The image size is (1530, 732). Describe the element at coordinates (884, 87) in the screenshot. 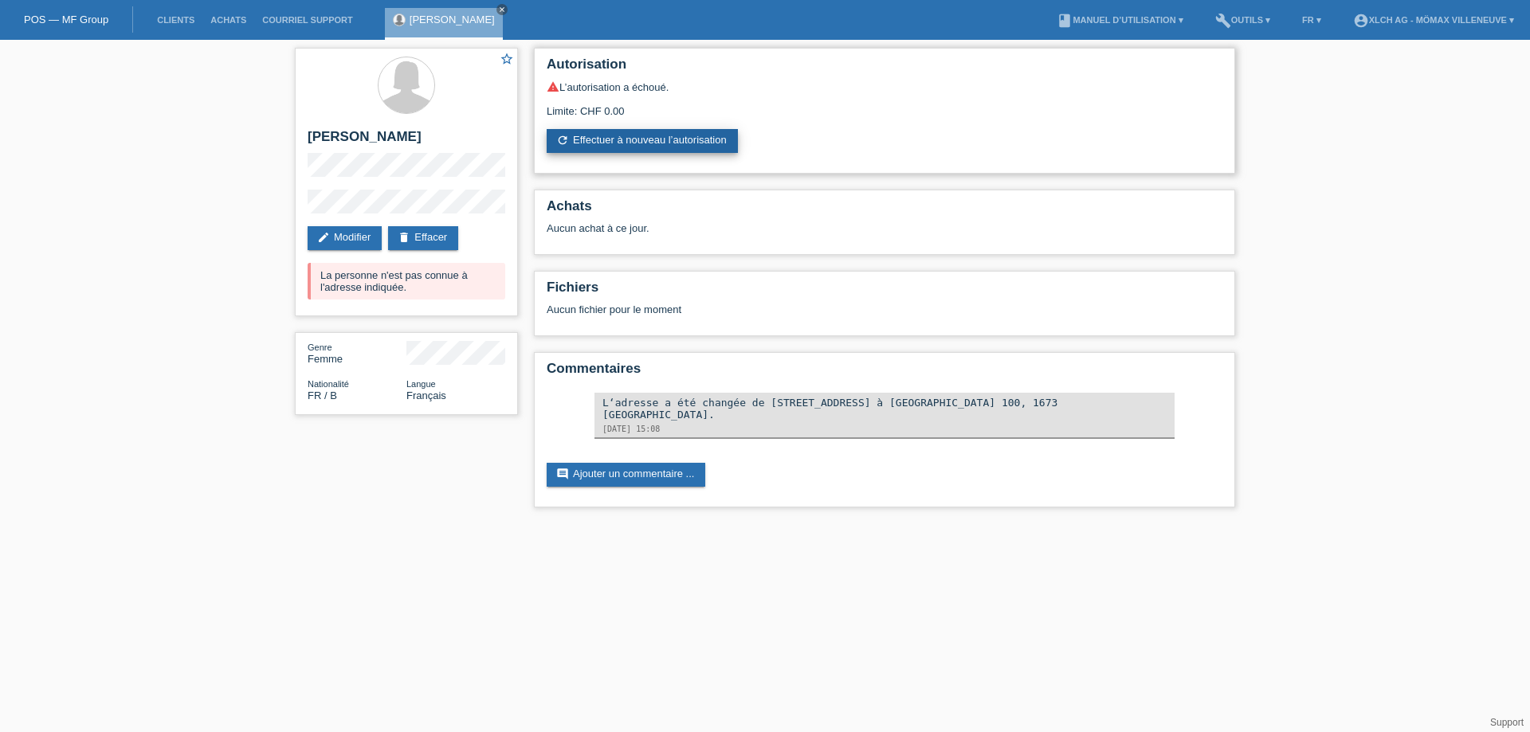

I see `div: L’autorisation a échoué.` at that location.